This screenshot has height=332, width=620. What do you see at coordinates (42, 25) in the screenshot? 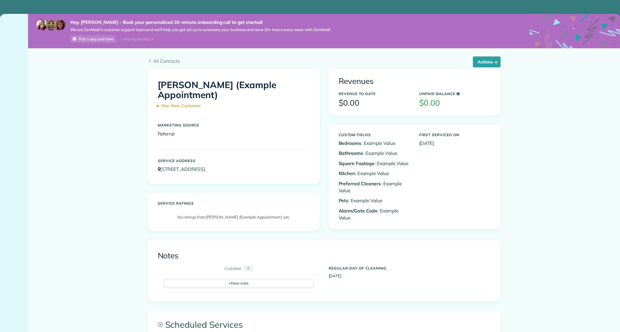
I see `img: maria-72a9807cf96188c08ef61303f053569d2e2a8a1cde33d635c8a3ac13582a053d.jpg` at bounding box center [42, 25].